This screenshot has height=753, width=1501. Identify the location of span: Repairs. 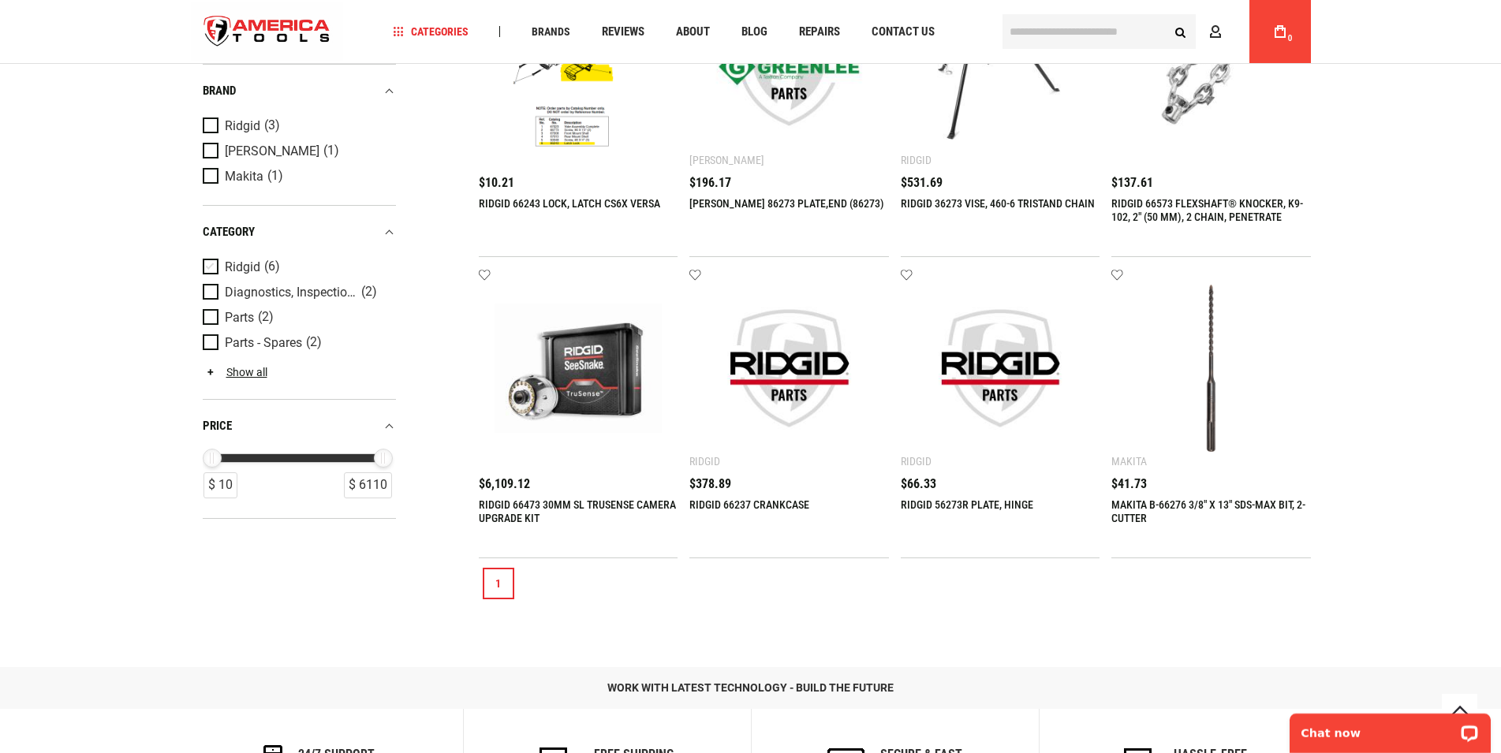
(820, 32).